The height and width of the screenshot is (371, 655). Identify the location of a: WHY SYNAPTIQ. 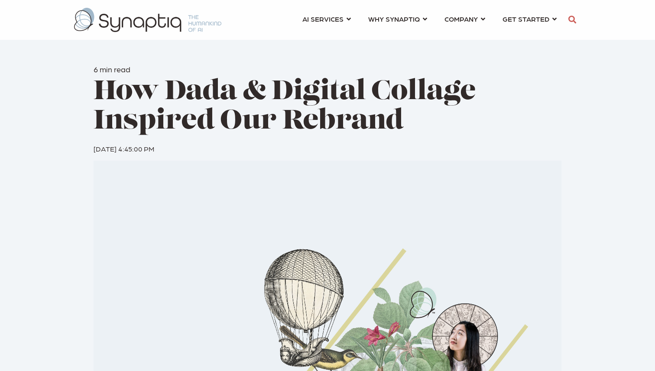
(397, 19).